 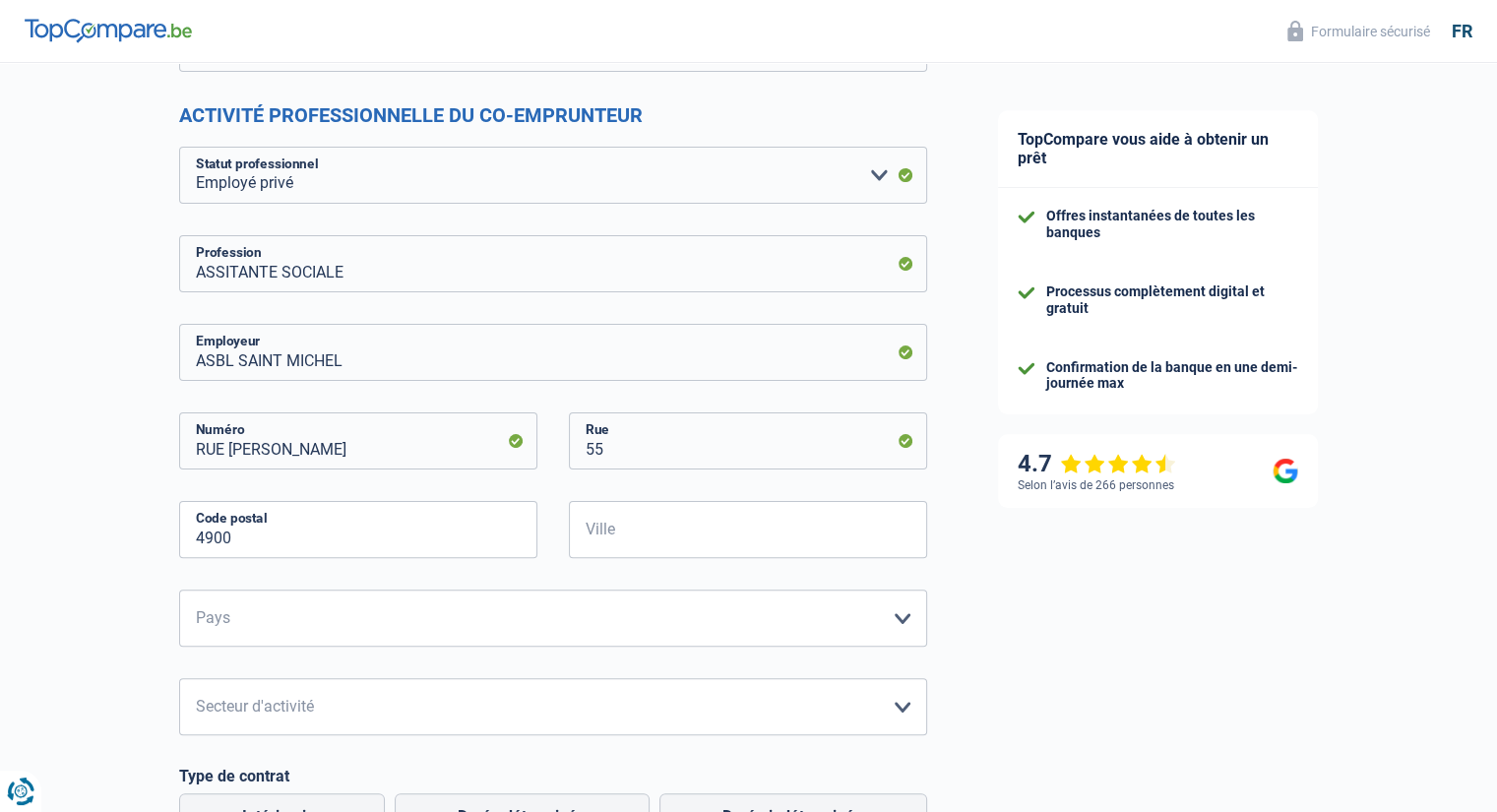 I want to click on div: TopCompare vous aide à obtenir un prêt, so click(x=1158, y=149).